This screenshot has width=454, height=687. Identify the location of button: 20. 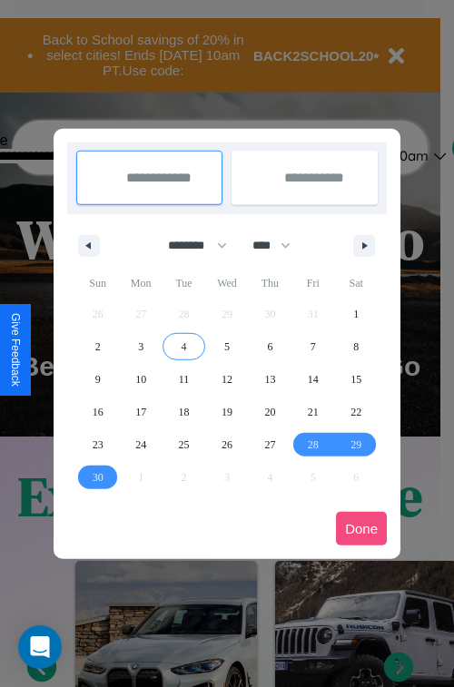
(269, 412).